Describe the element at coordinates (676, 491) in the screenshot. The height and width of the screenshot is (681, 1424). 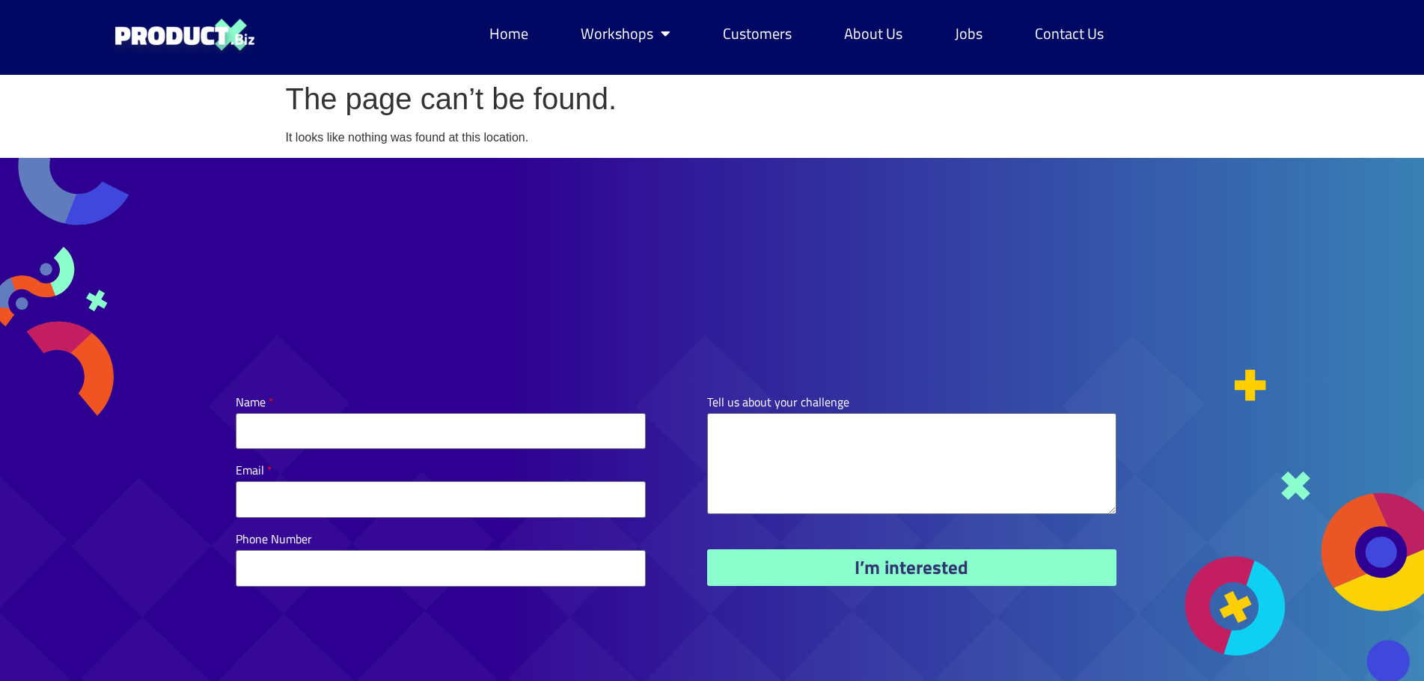
I see `form: Contact Form` at that location.